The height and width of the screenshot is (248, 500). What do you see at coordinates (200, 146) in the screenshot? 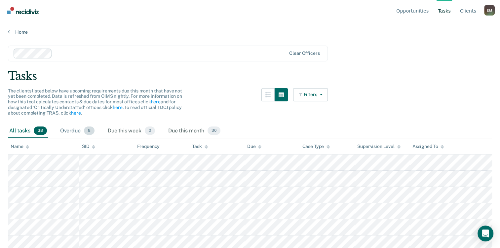
I see `div: Task` at bounding box center [200, 146].